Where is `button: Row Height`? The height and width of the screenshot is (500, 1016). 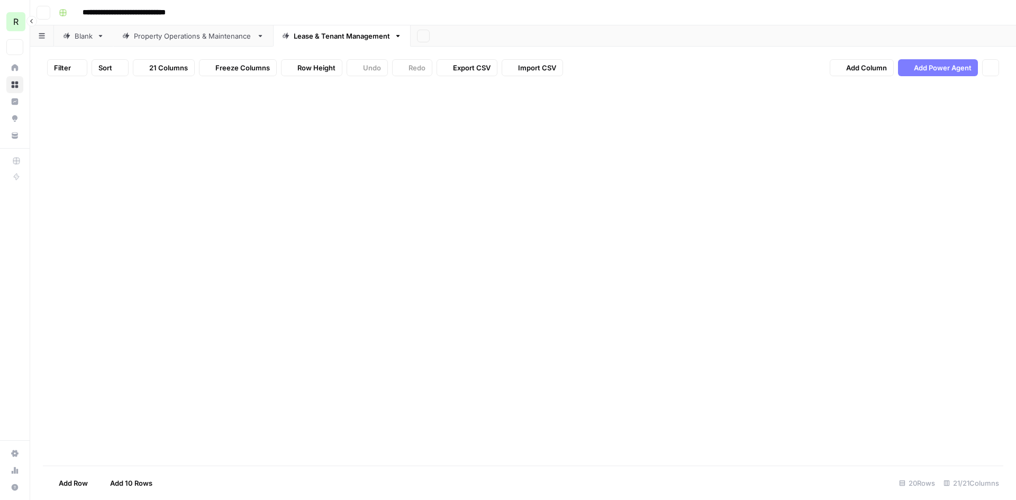 button: Row Height is located at coordinates (312, 68).